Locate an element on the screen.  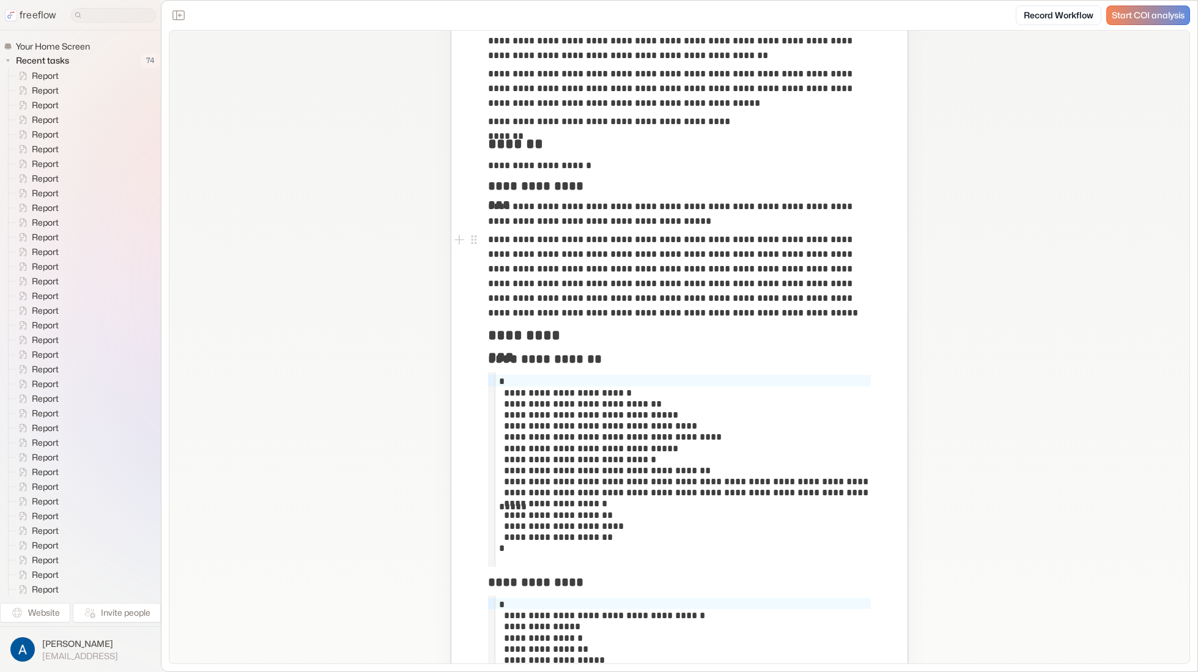
span: Recent tasks is located at coordinates (43, 61).